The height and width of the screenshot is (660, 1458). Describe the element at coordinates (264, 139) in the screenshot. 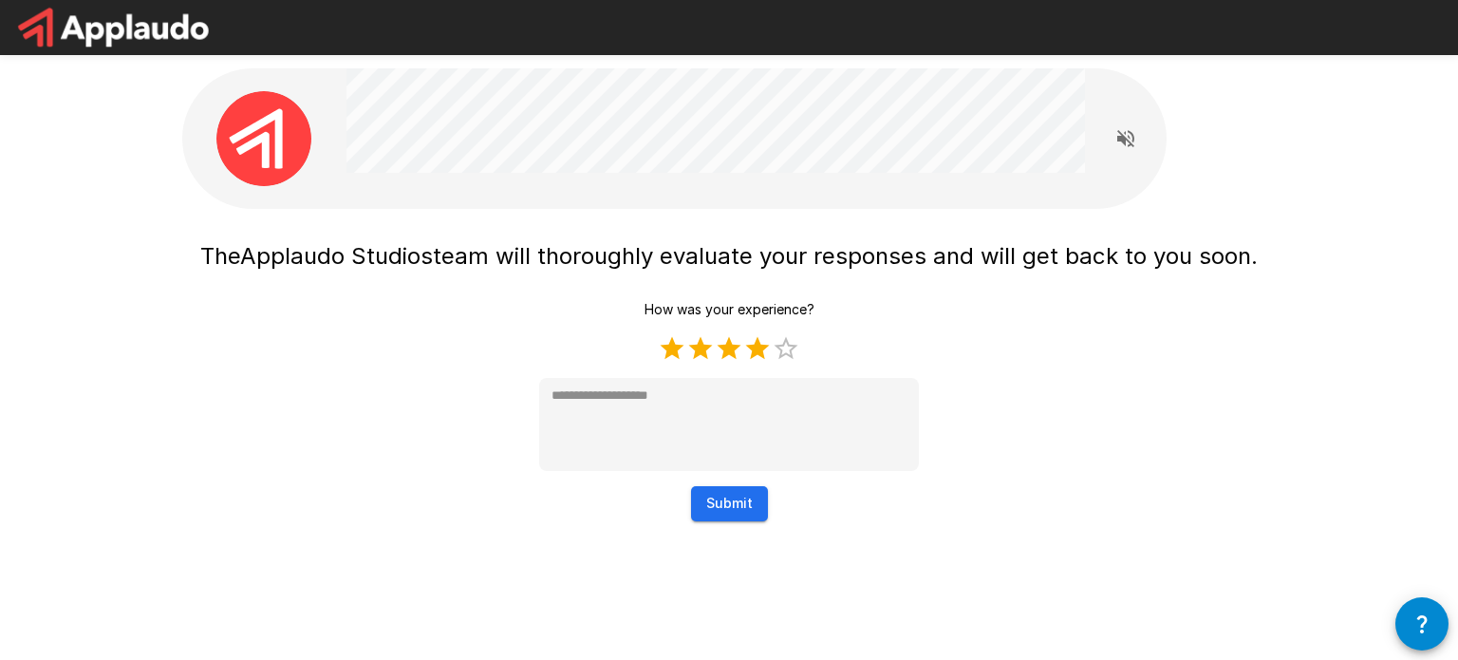

I see `img: applaudo_avatar.png` at that location.